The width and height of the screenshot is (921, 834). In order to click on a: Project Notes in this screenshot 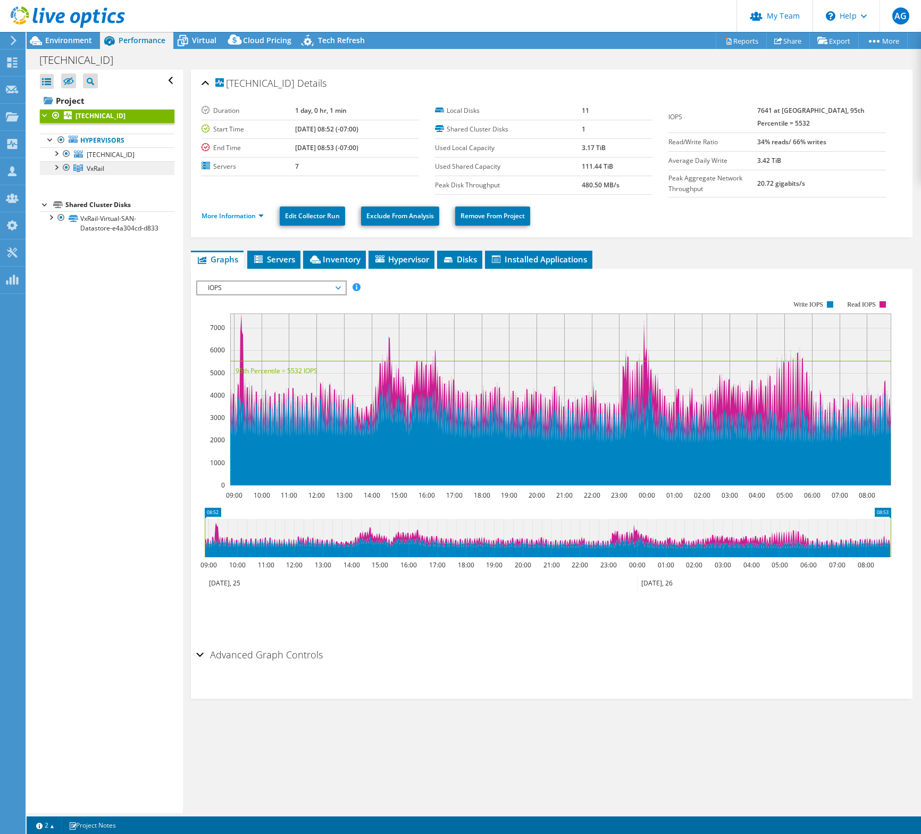, I will do `click(92, 825)`.